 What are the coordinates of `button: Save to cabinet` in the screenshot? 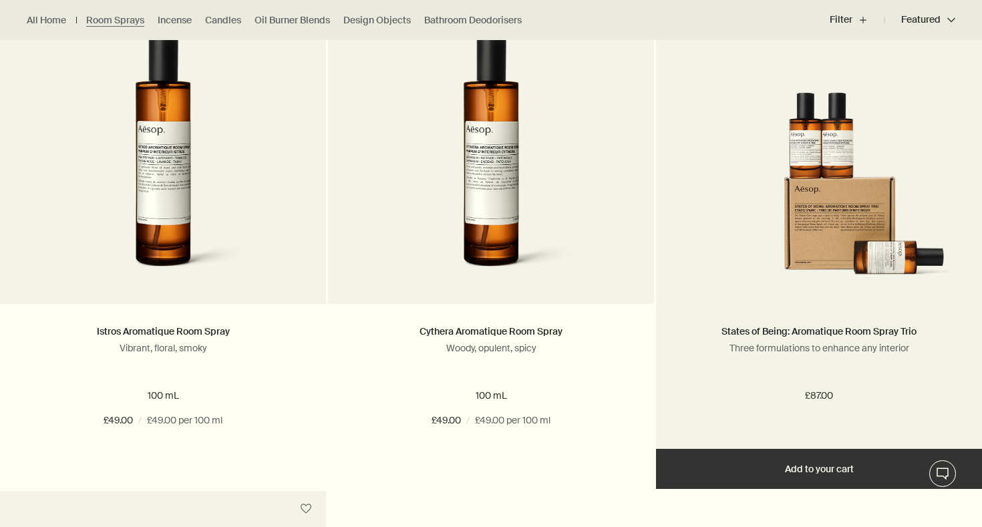 It's located at (306, 509).